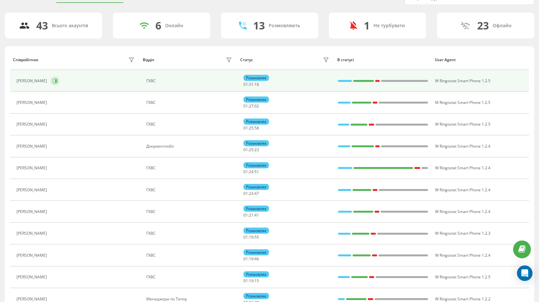  I want to click on span: 47, so click(256, 193).